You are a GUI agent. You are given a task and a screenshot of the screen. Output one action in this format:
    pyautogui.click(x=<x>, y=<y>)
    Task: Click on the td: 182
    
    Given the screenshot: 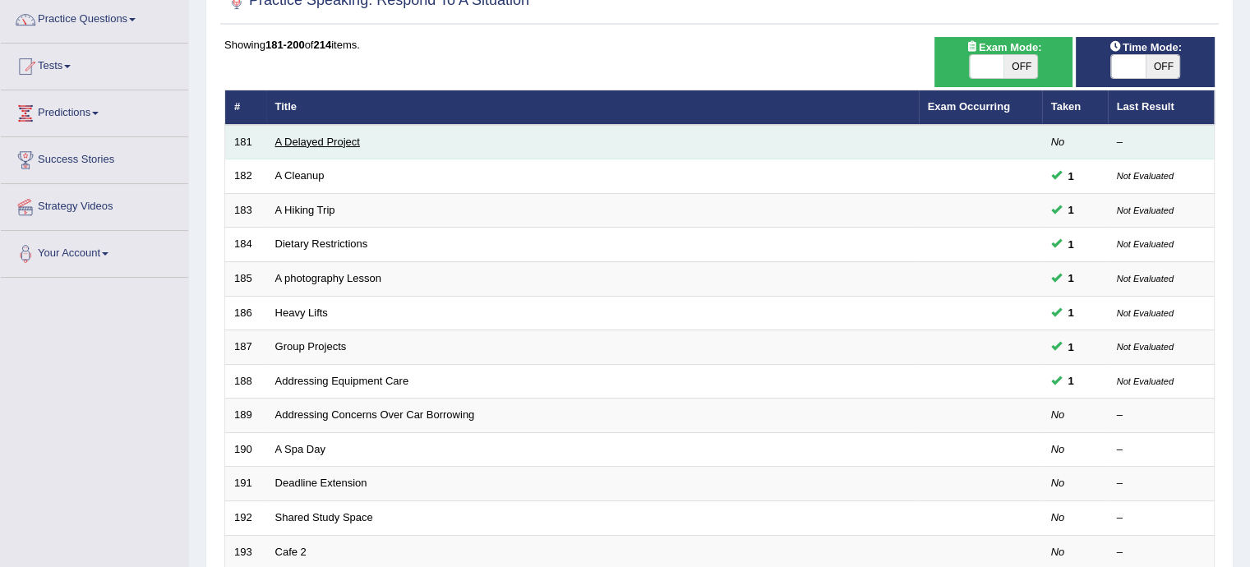 What is the action you would take?
    pyautogui.click(x=246, y=177)
    